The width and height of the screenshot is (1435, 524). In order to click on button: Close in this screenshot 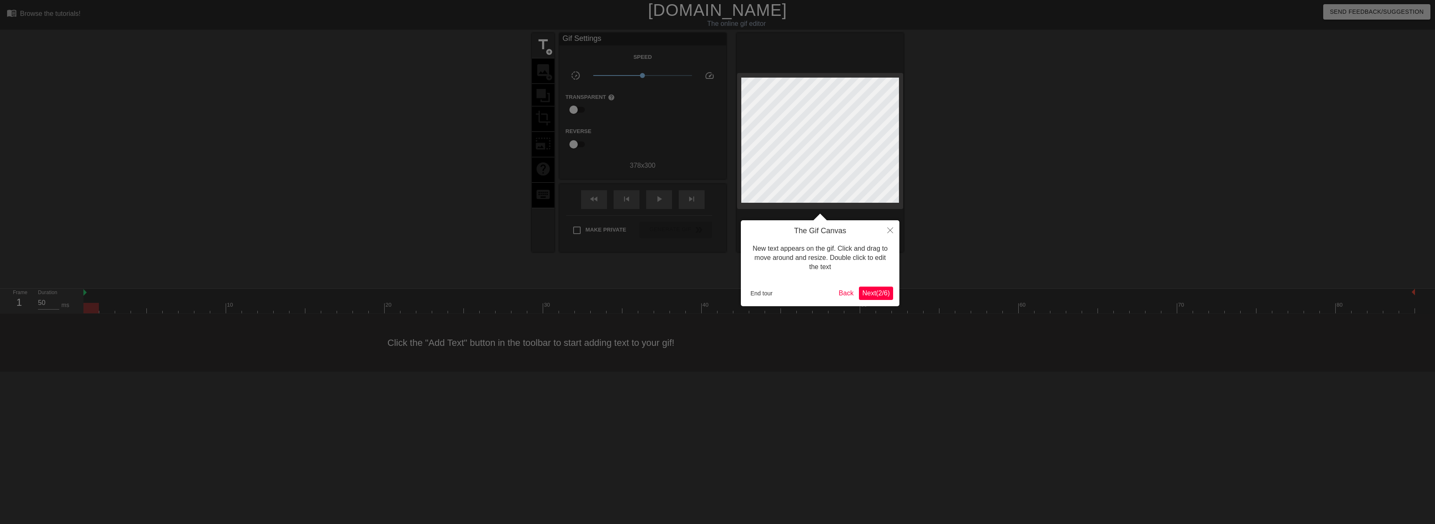, I will do `click(890, 230)`.